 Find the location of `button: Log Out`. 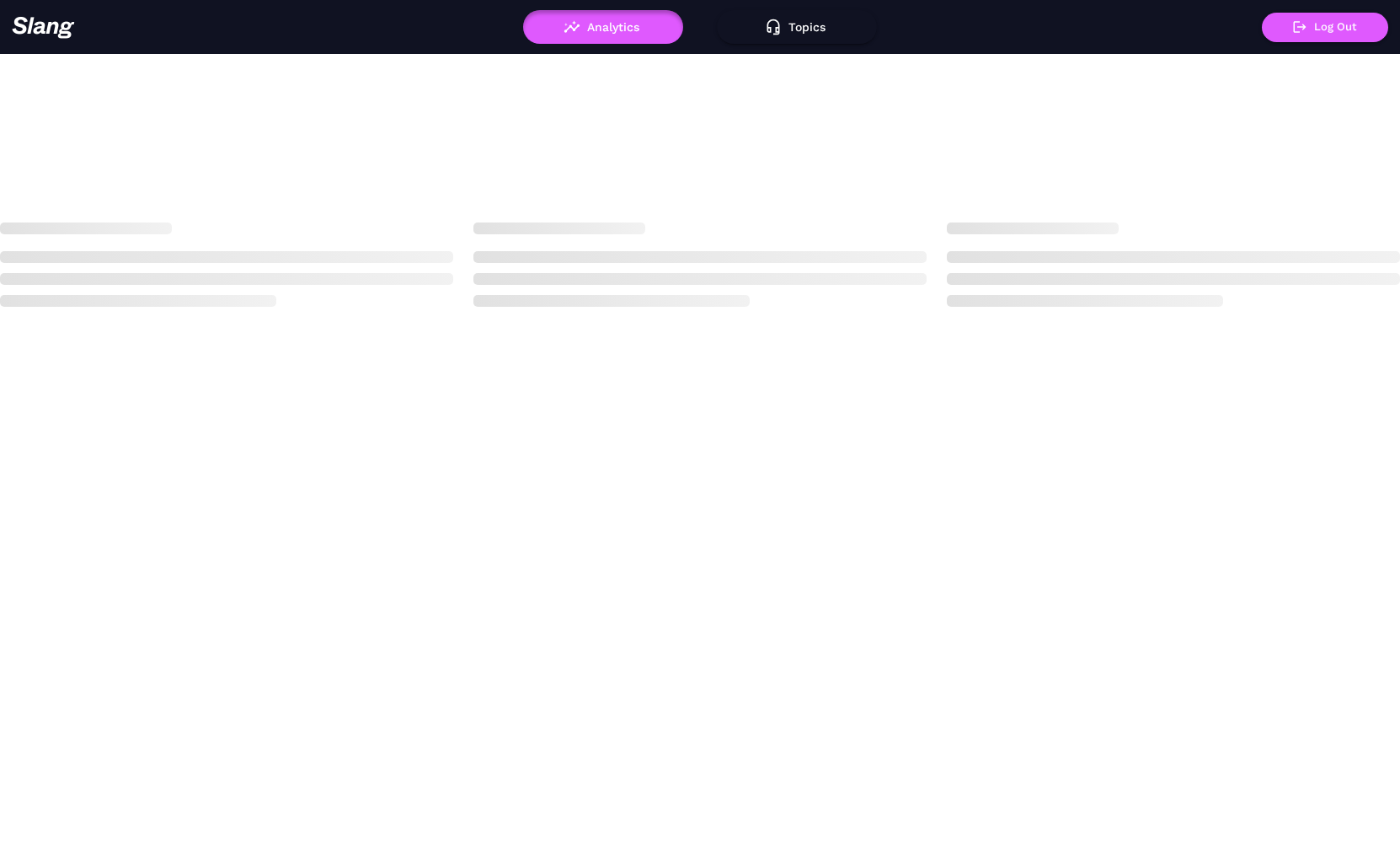

button: Log Out is located at coordinates (1325, 27).